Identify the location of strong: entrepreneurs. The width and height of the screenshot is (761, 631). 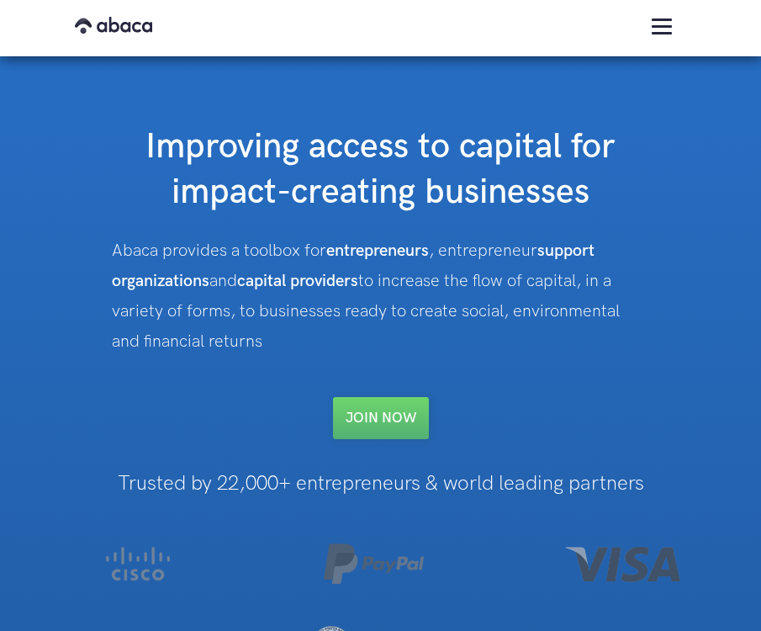
(378, 251).